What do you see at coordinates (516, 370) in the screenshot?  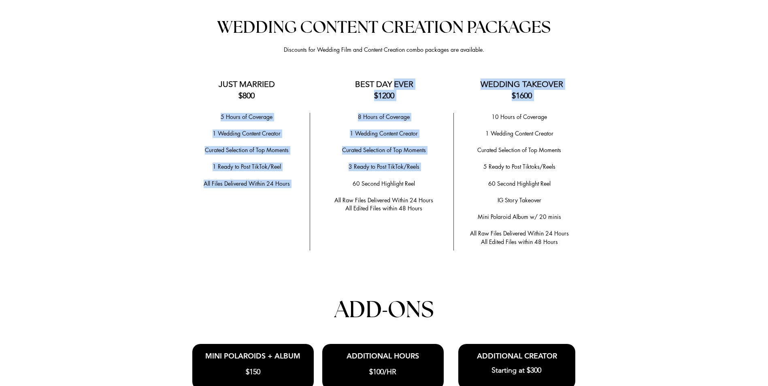 I see `span: Starting at $300` at bounding box center [516, 370].